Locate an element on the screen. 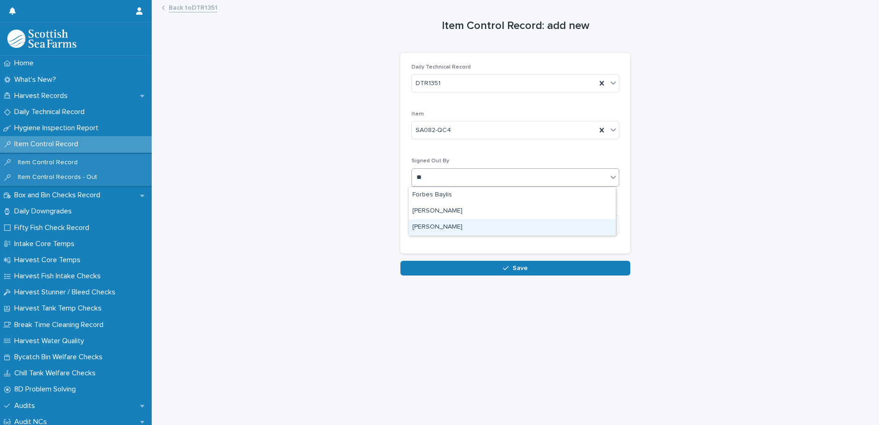 The height and width of the screenshot is (425, 879). a: Back toDTR1351 is located at coordinates (193, 7).